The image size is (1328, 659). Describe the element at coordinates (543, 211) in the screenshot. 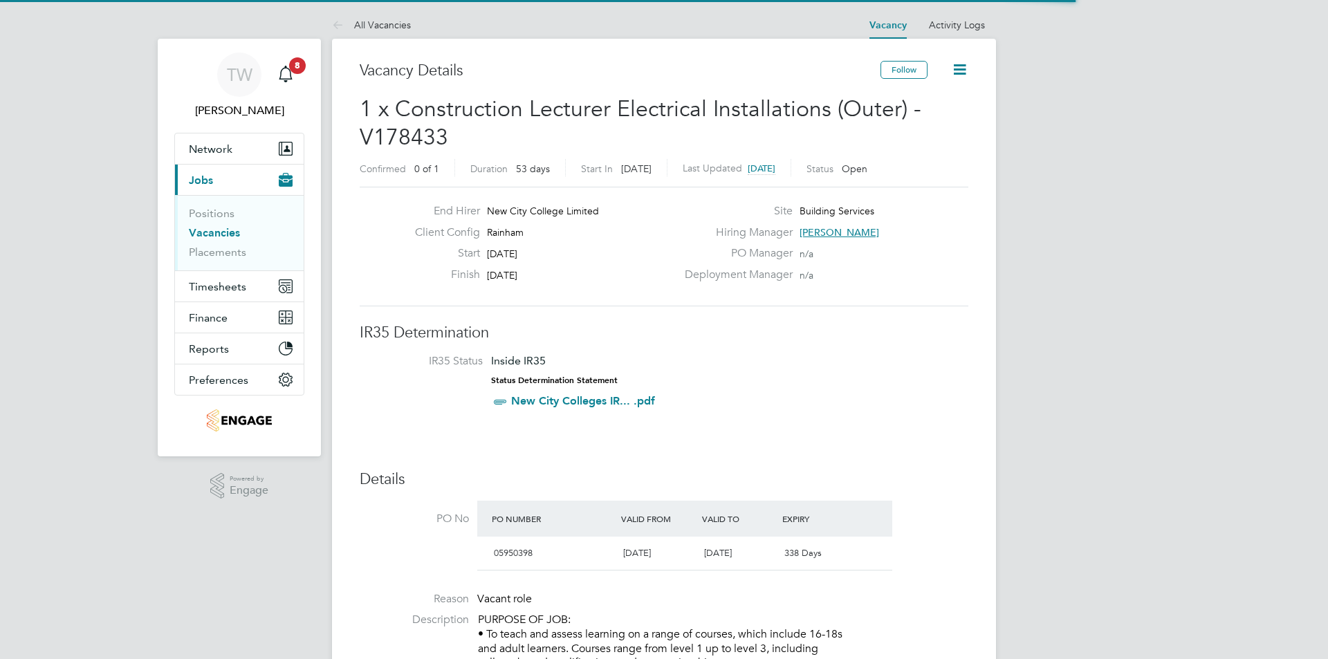

I see `span: New City College Limited` at that location.